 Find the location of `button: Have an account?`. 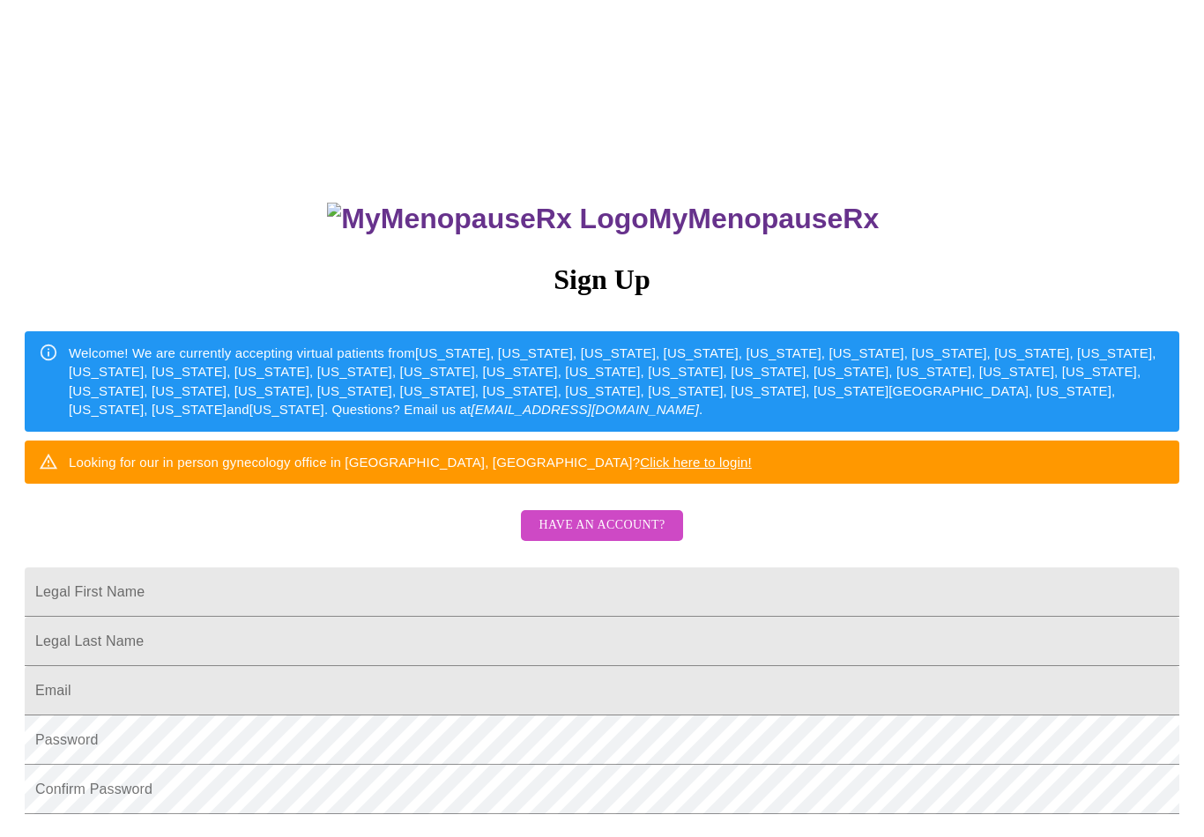

button: Have an account? is located at coordinates (601, 525).